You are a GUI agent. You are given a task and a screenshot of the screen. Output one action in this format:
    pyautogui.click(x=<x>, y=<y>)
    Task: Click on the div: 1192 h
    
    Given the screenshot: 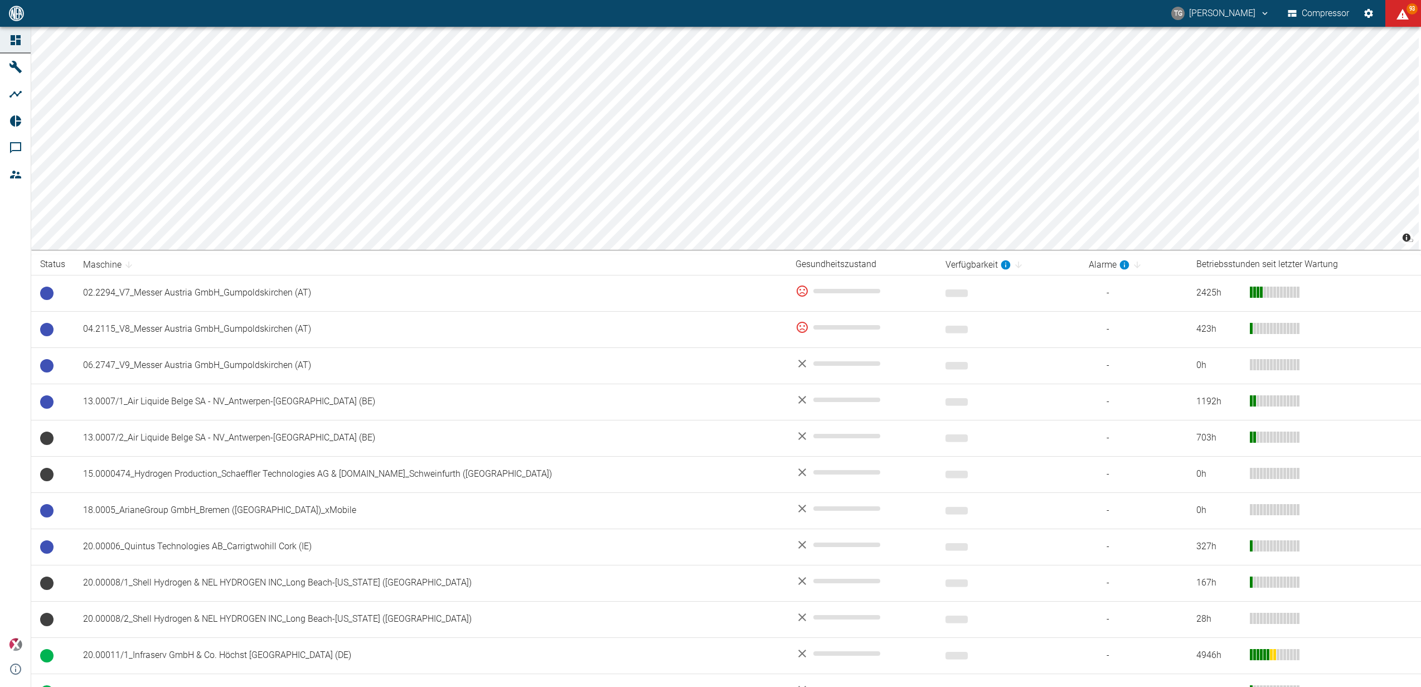 What is the action you would take?
    pyautogui.click(x=1218, y=401)
    